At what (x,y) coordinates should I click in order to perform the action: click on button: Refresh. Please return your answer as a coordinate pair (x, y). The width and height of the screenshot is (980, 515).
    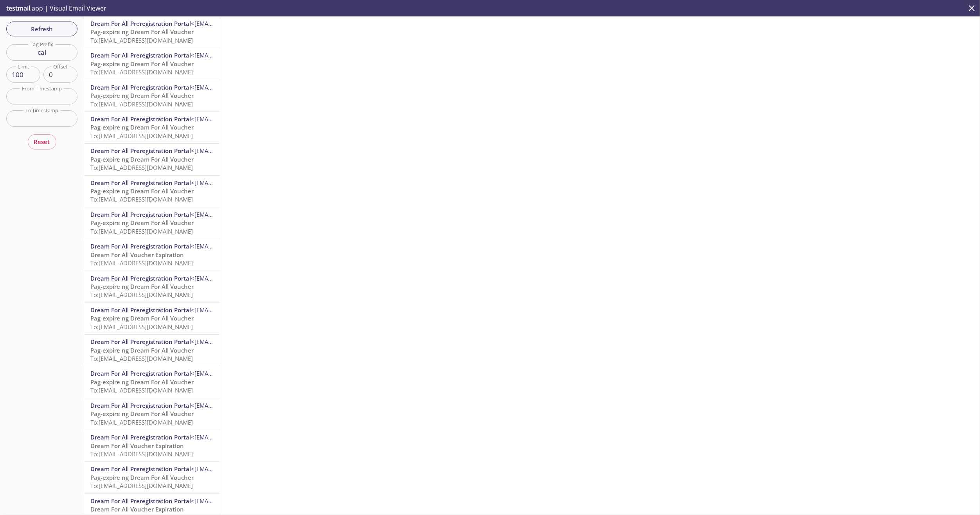
    Looking at the image, I should click on (42, 29).